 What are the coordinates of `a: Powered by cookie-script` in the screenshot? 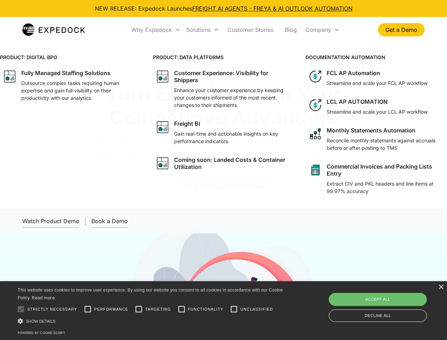 It's located at (41, 332).